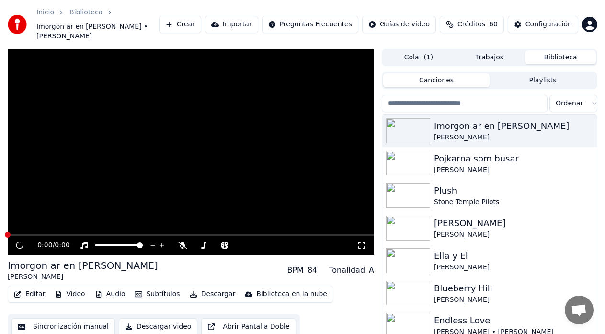  I want to click on div: Biblioteca en la nube, so click(292, 294).